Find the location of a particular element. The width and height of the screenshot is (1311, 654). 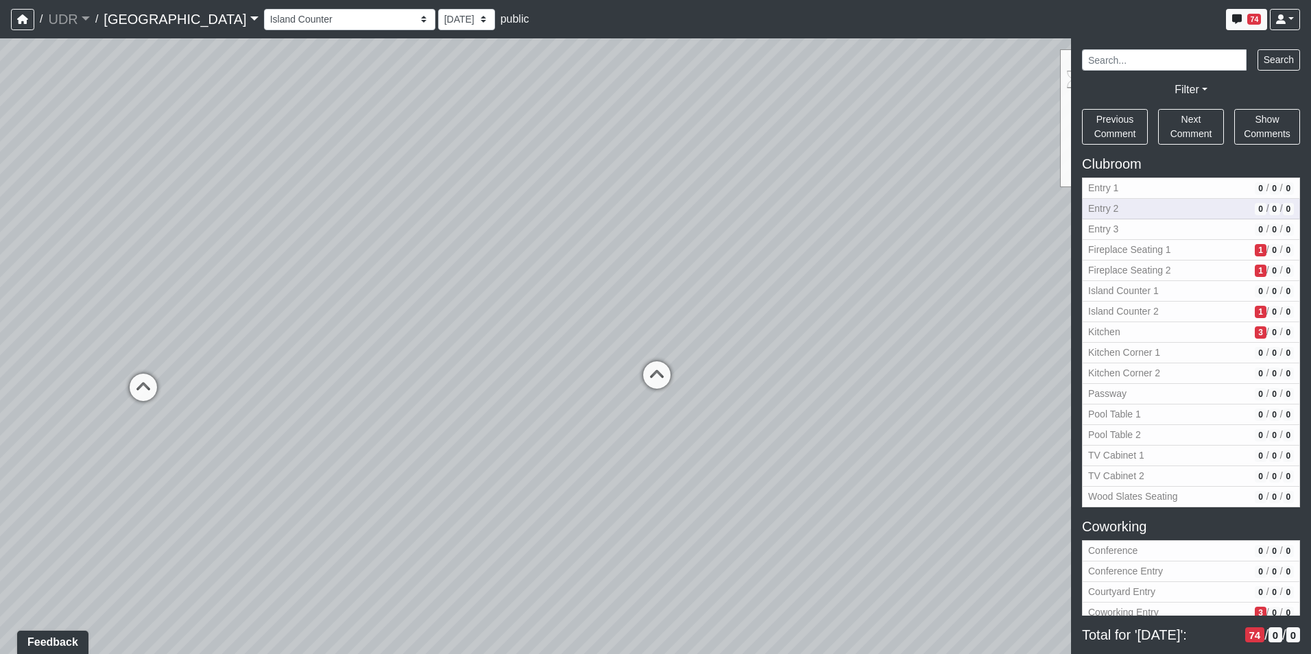

button: Entry 20/0/0 is located at coordinates (1191, 209).